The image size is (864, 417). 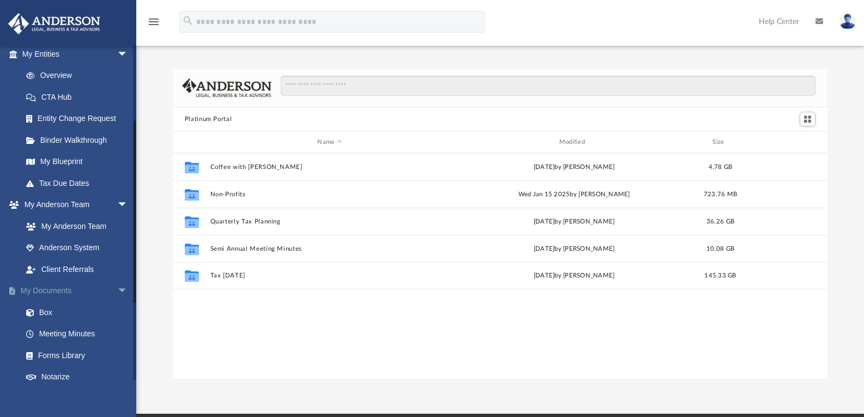 I want to click on button: Platinum Portal, so click(x=208, y=119).